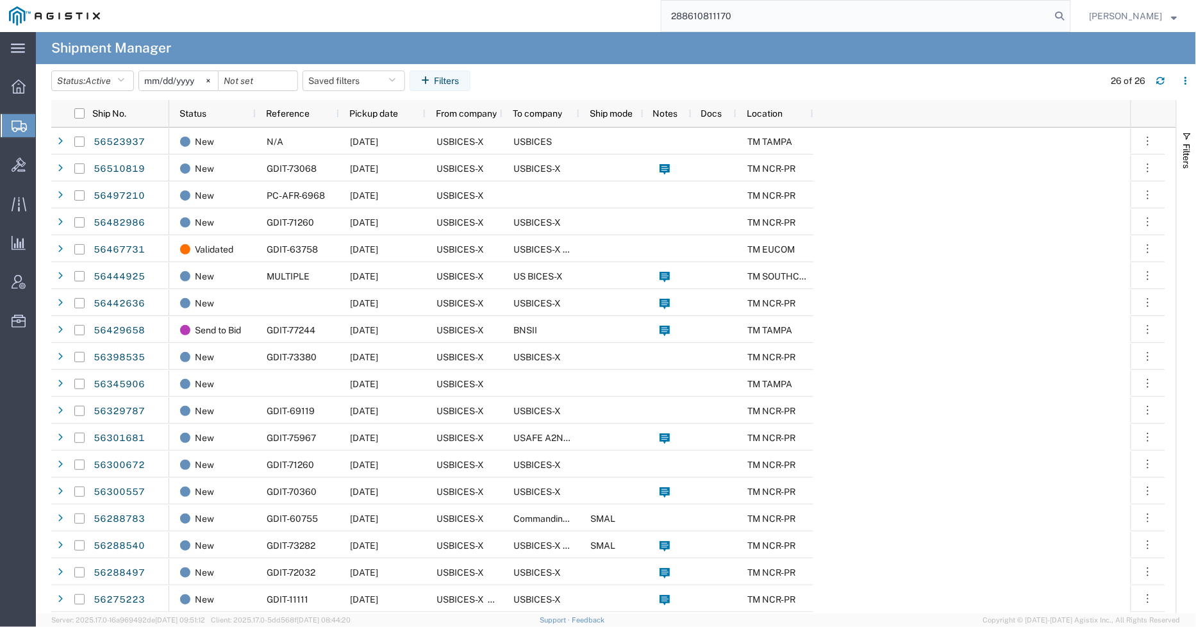 Image resolution: width=1196 pixels, height=627 pixels. I want to click on span: Active, so click(98, 81).